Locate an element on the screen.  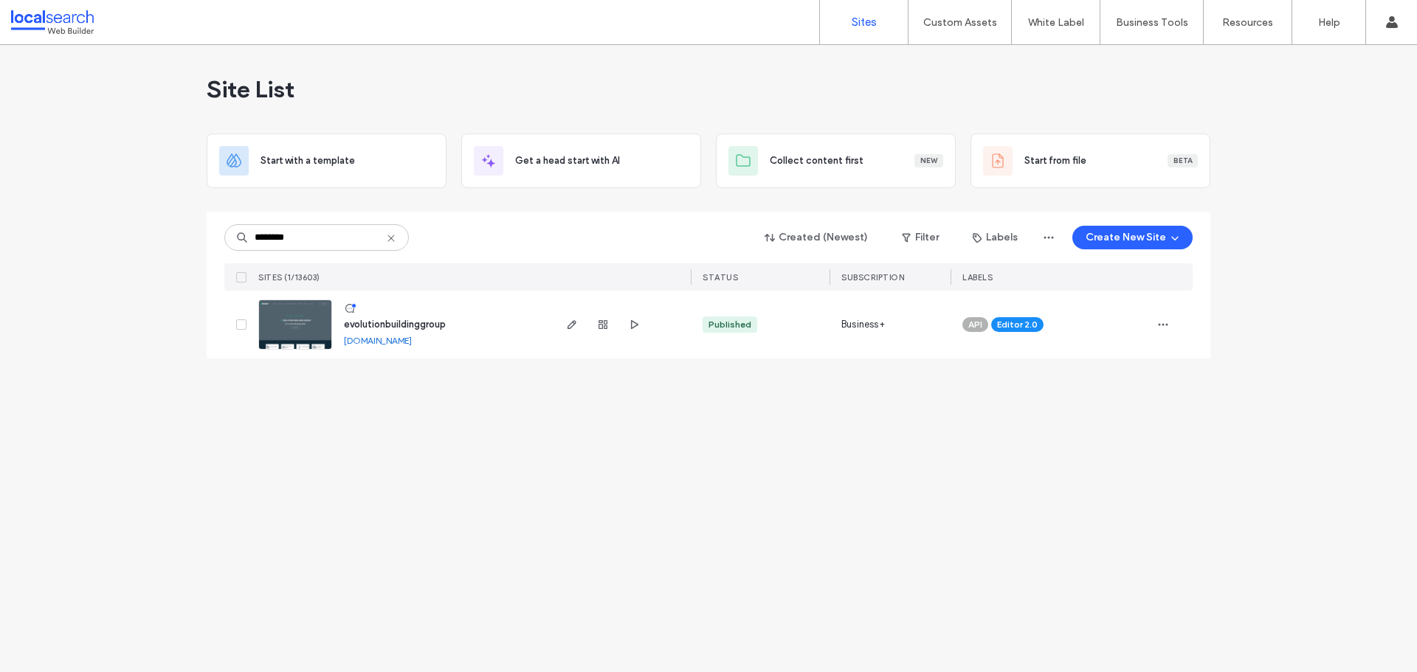
span: API is located at coordinates (975, 325).